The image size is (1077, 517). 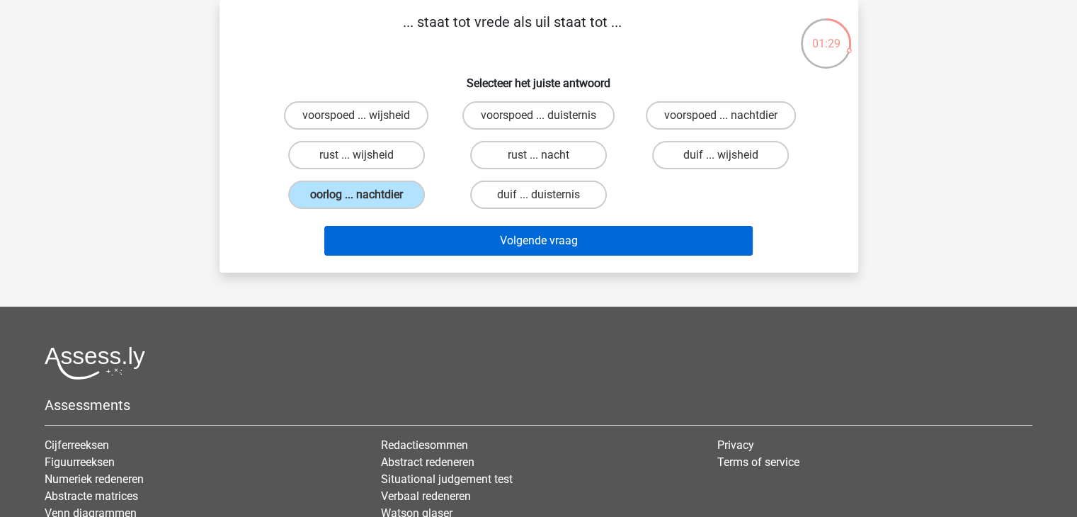 What do you see at coordinates (720, 155) in the screenshot?
I see `label: duif ... wijsheid` at bounding box center [720, 155].